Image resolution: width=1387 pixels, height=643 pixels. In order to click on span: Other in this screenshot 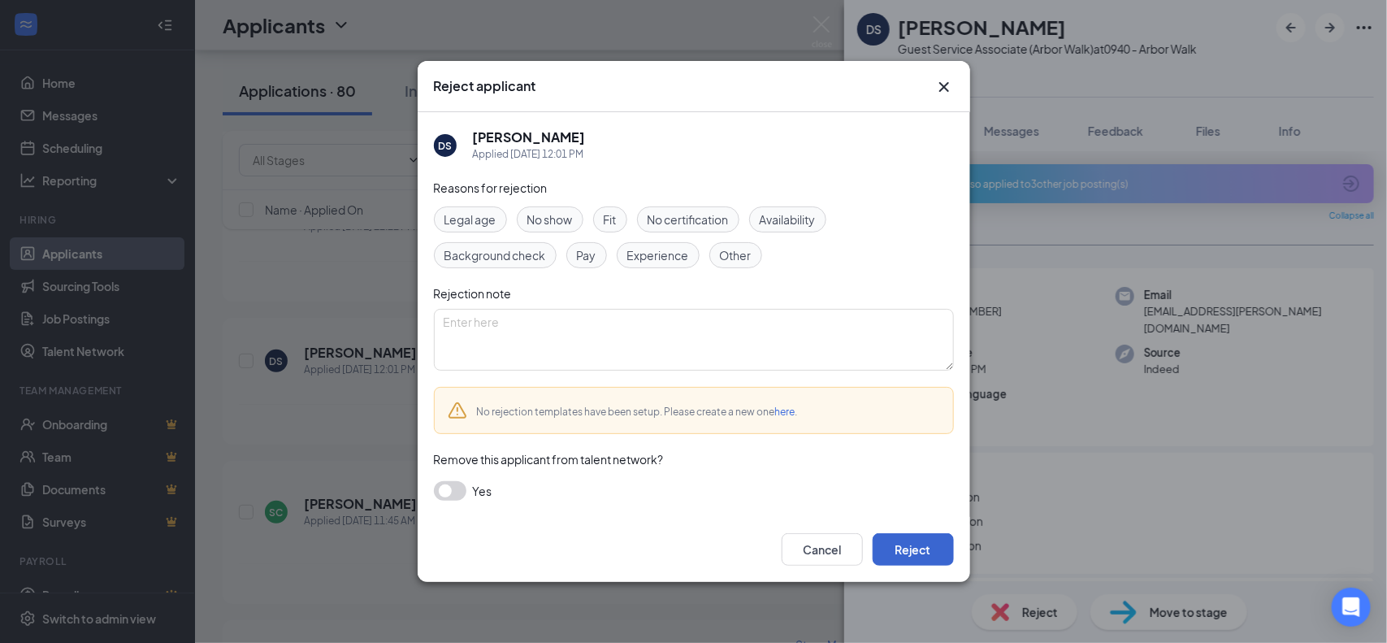, I will do `click(735, 255)`.